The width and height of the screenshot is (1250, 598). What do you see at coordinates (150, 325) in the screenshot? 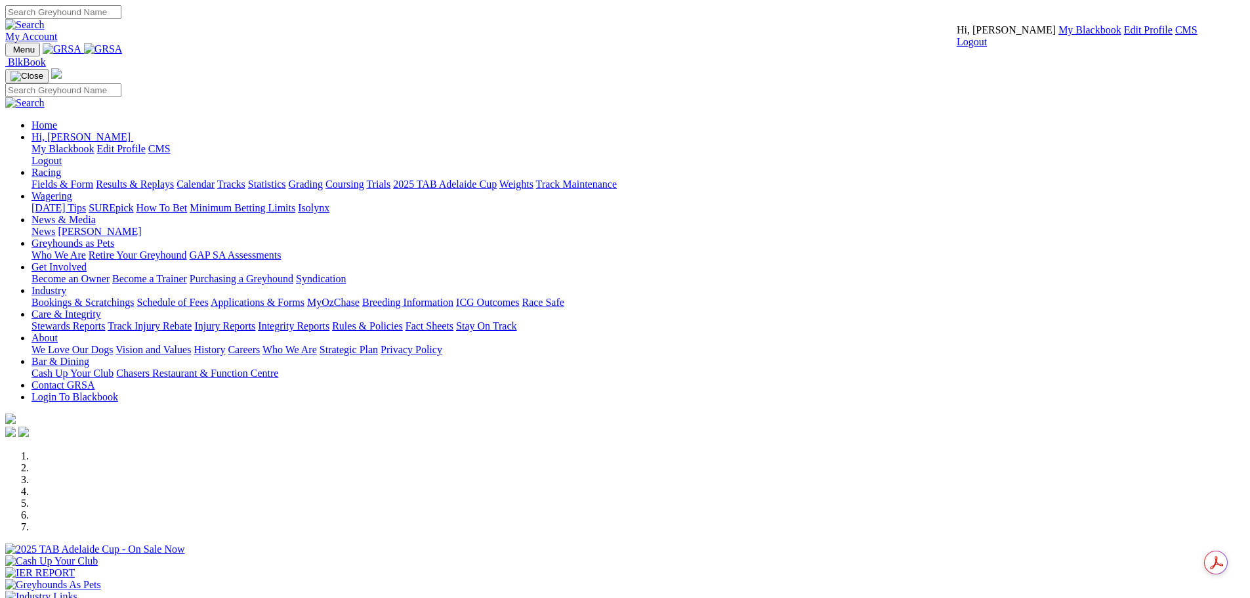
I see `a: Track Injury Rebate` at bounding box center [150, 325].